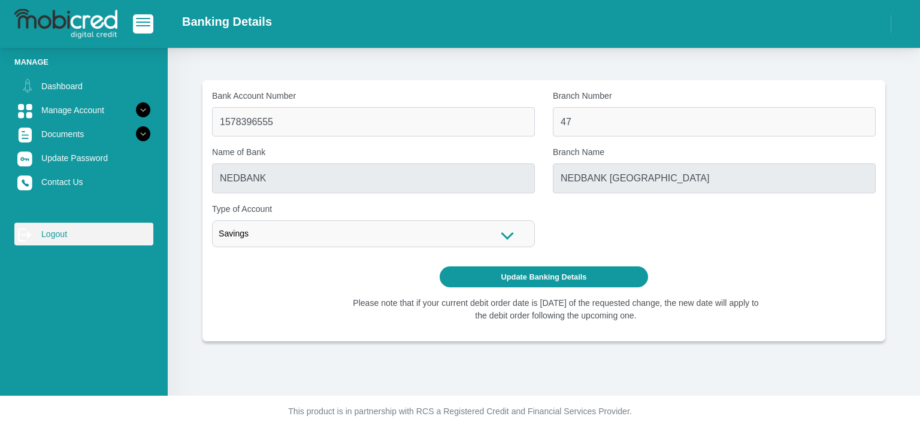  What do you see at coordinates (84, 182) in the screenshot?
I see `a: Contact Us` at bounding box center [84, 182].